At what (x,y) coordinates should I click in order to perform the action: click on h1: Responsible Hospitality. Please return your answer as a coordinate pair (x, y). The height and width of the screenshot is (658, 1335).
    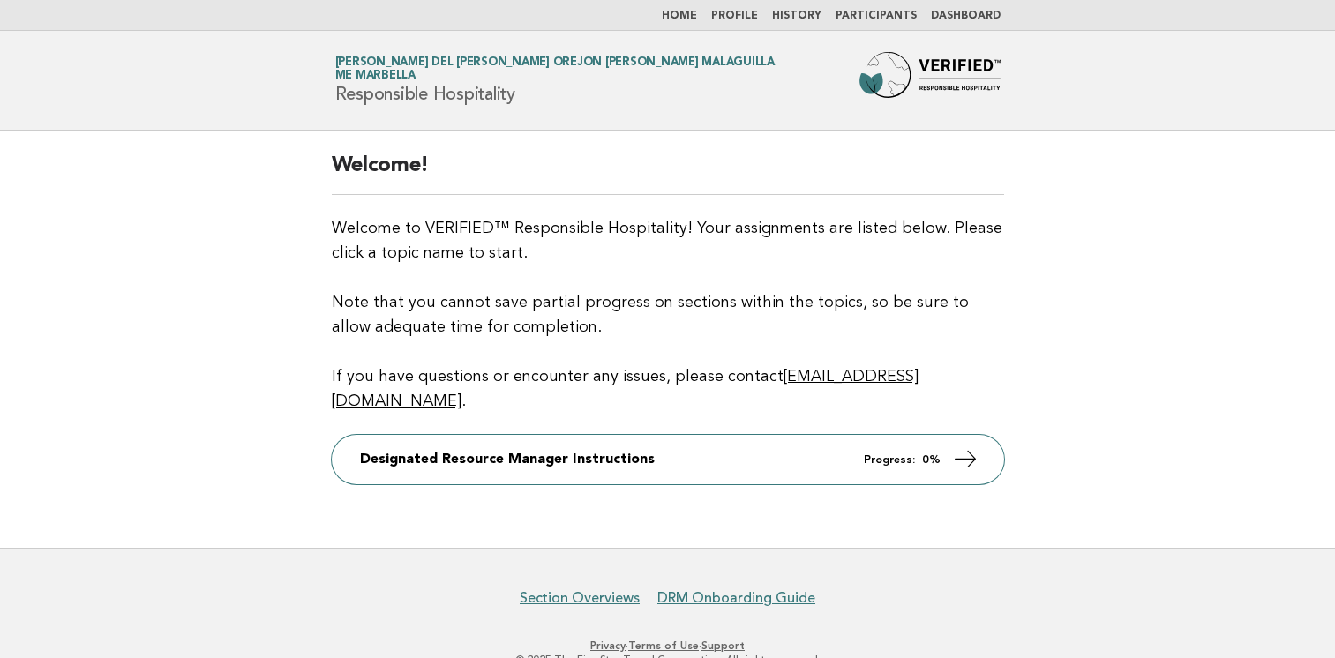
    Looking at the image, I should click on (555, 80).